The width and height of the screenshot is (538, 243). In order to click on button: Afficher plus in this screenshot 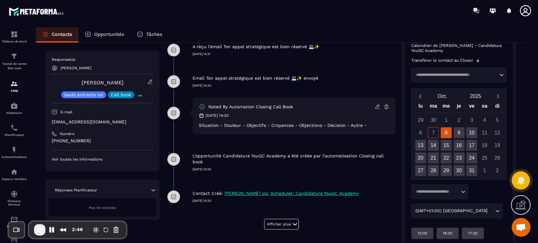, I will do `click(282, 224)`.